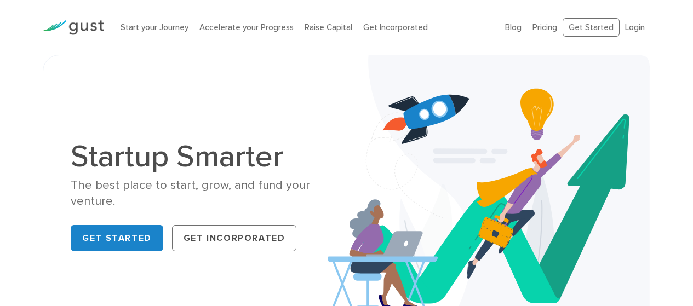  I want to click on img: Gust Logo, so click(73, 27).